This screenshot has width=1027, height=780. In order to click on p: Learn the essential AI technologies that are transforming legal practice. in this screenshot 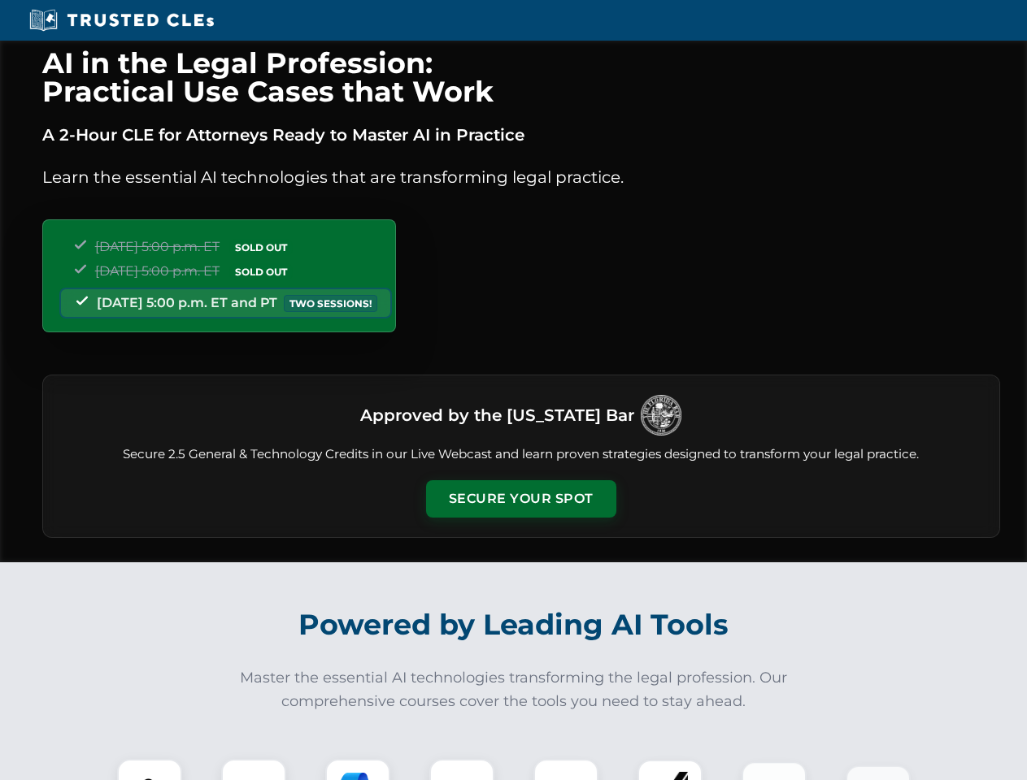, I will do `click(521, 177)`.